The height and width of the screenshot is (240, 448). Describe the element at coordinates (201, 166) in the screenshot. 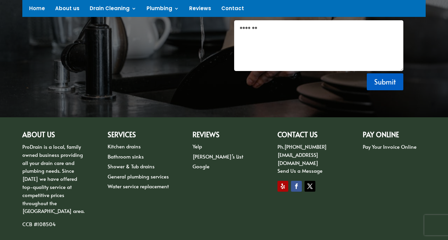

I see `a: Google` at that location.